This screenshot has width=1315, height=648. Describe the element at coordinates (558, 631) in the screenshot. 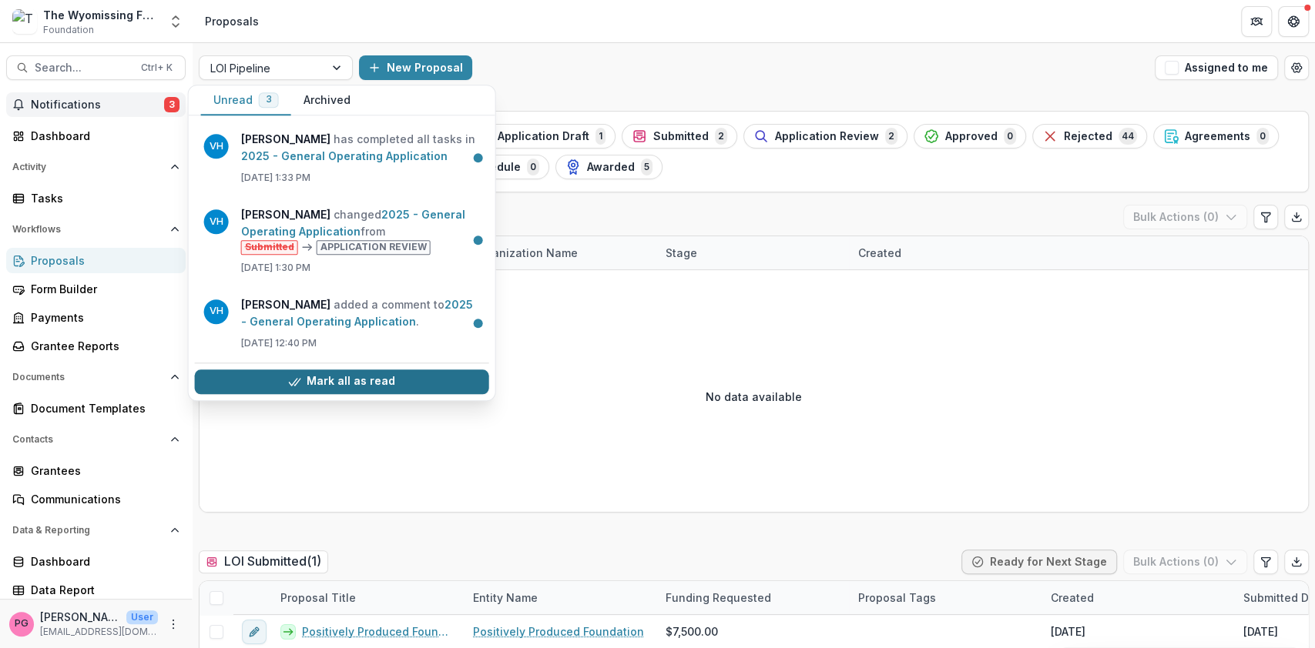

I see `a: Positively Produced Foundation` at that location.